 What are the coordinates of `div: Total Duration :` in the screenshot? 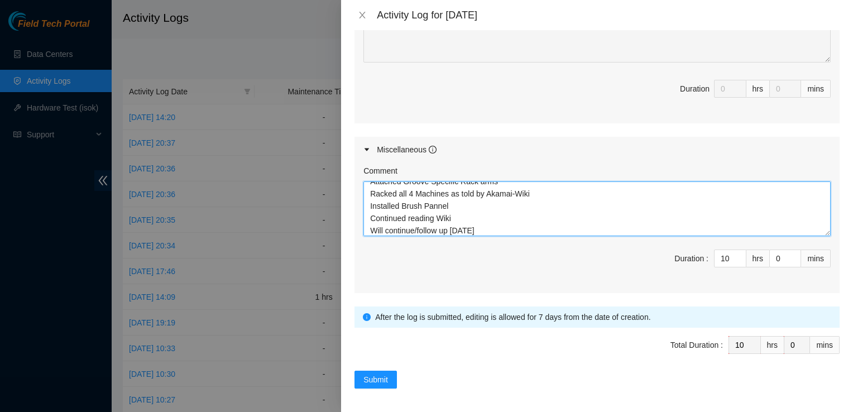 It's located at (697, 345).